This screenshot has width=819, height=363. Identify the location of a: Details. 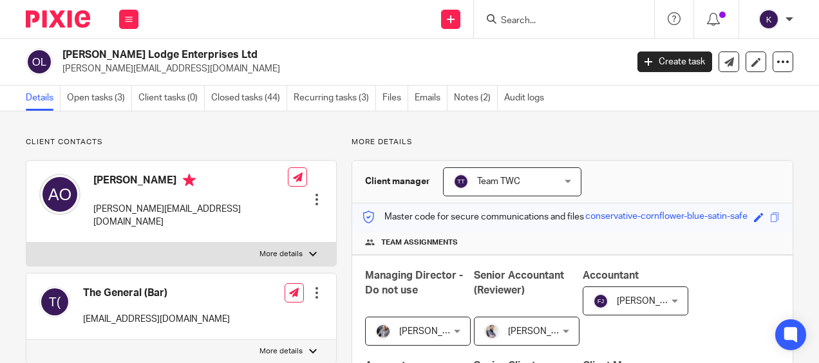
(43, 98).